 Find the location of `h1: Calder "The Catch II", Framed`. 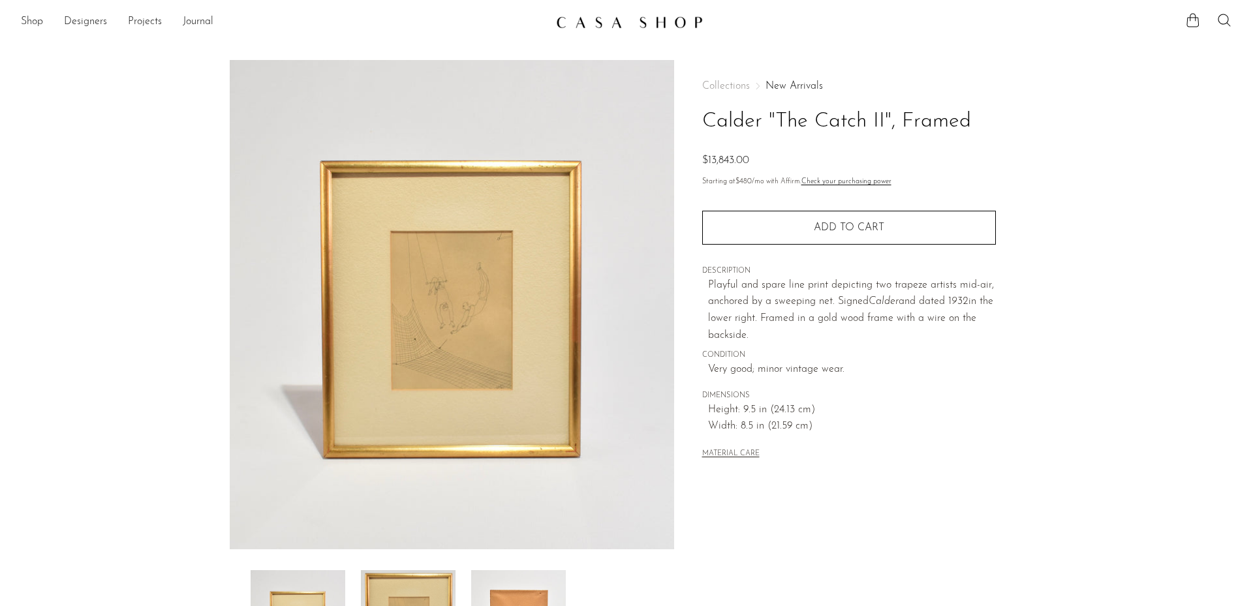

h1: Calder "The Catch II", Framed is located at coordinates (849, 121).